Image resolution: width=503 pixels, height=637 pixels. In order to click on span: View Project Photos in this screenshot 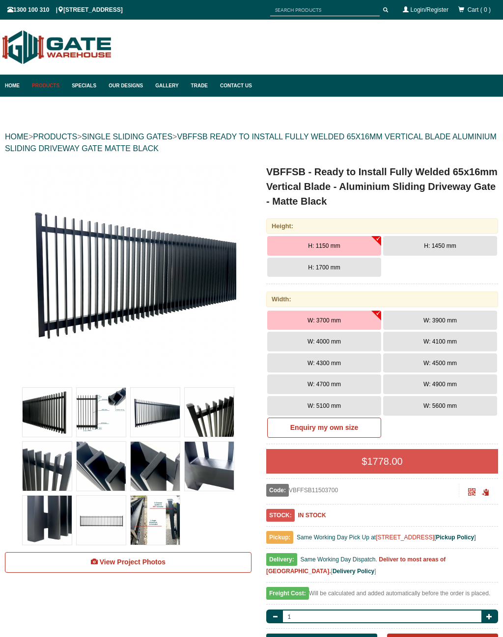, I will do `click(133, 562)`.